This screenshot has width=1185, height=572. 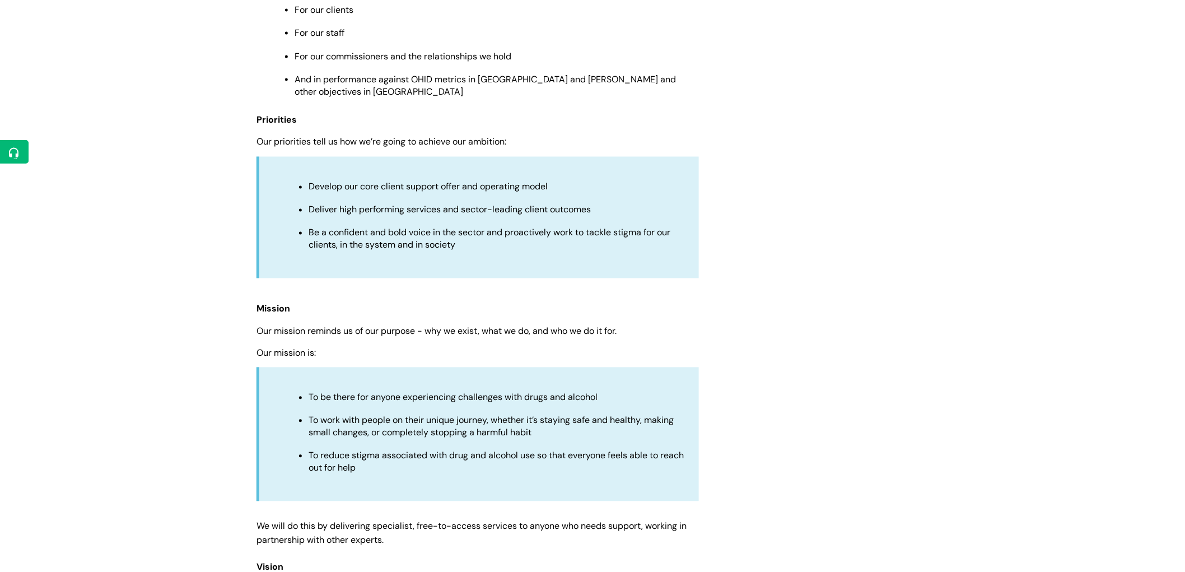 I want to click on span: Deliver high performing services and sector-leading client outcomes, so click(x=450, y=209).